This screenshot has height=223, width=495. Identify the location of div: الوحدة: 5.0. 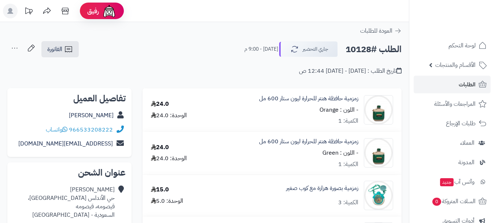
(167, 201).